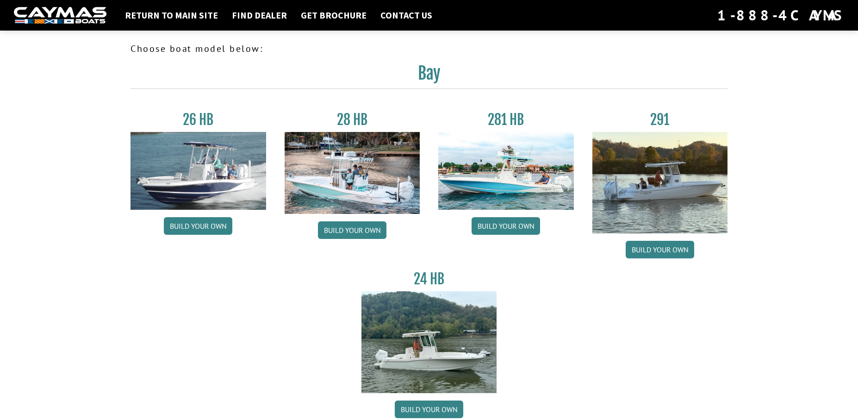  I want to click on a: Find Dealer, so click(259, 15).